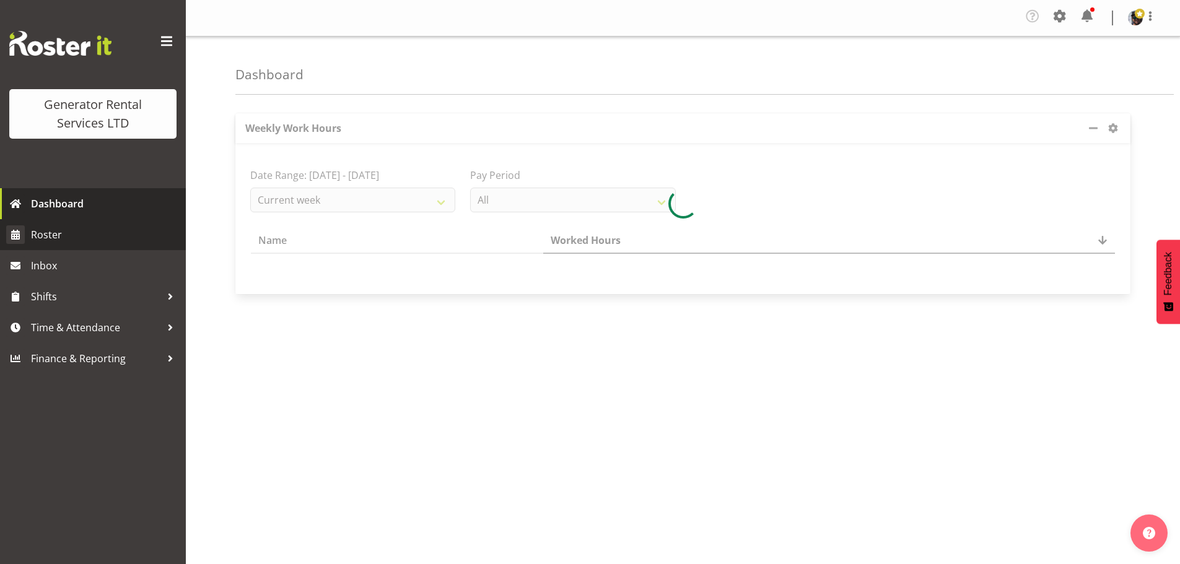 The height and width of the screenshot is (564, 1180). Describe the element at coordinates (96, 328) in the screenshot. I see `span: Time & Attendance` at that location.